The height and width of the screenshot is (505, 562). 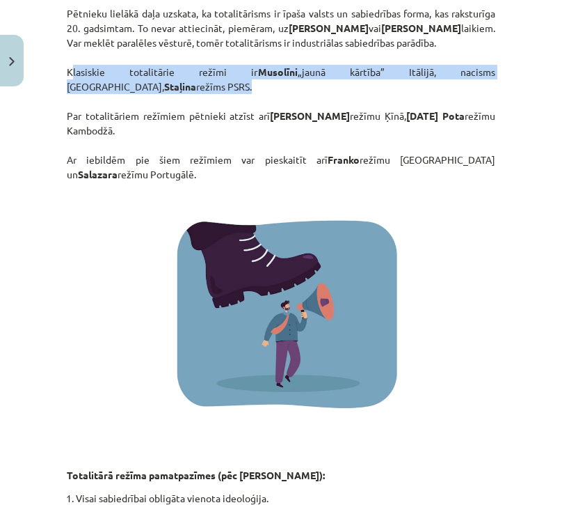 What do you see at coordinates (97, 174) in the screenshot?
I see `strong: Salazara` at bounding box center [97, 174].